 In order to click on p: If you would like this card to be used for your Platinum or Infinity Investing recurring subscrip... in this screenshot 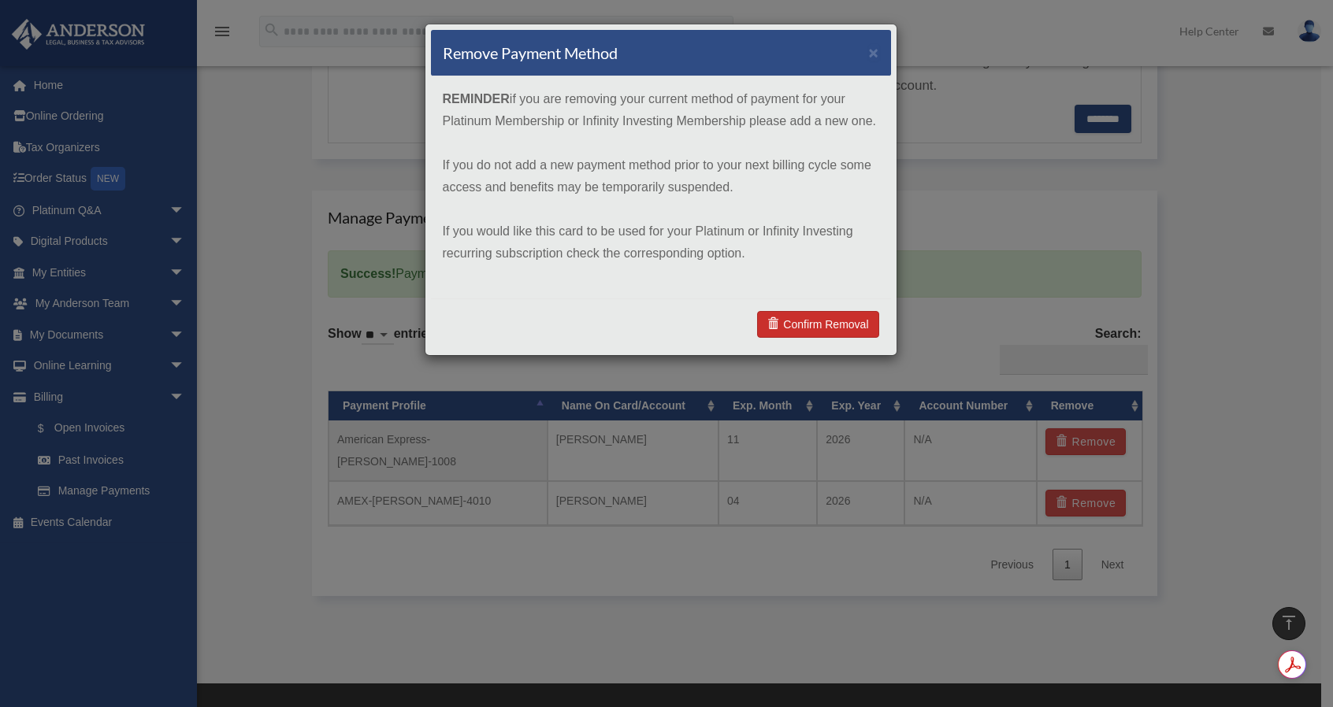, I will do `click(661, 243)`.